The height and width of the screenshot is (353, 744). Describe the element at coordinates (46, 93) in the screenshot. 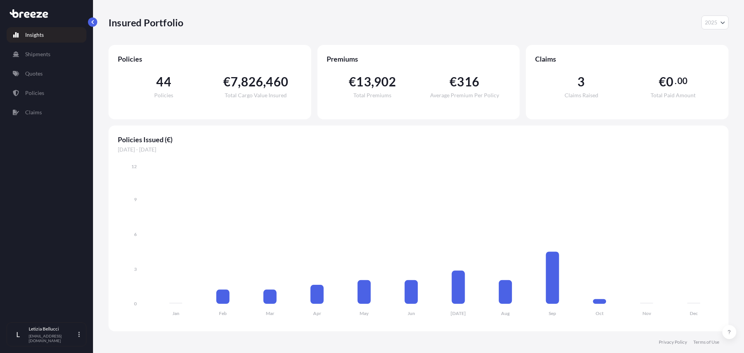

I see `a: Policies` at that location.